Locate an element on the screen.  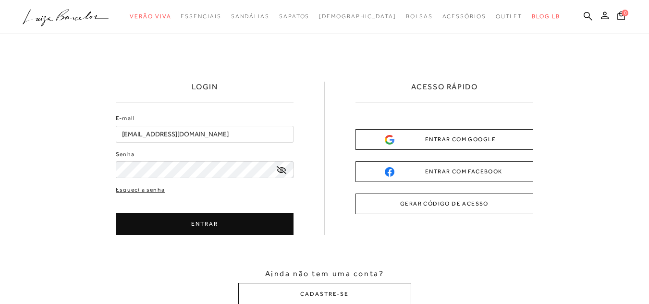
a: Esqueci a senha is located at coordinates (140, 190).